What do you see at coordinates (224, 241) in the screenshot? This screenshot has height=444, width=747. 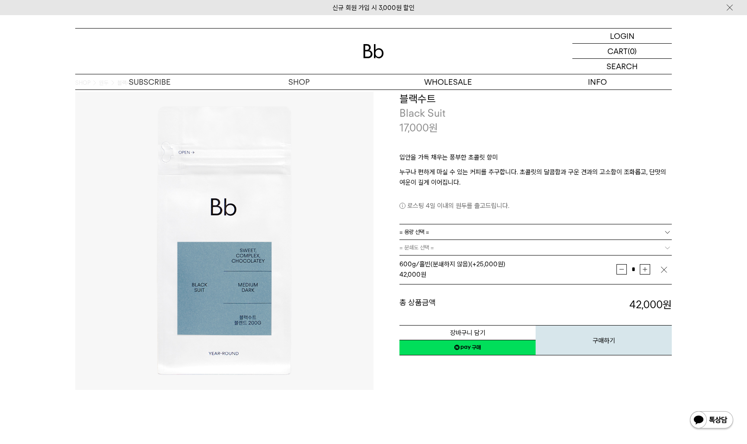 I see `img: 블랙수트` at bounding box center [224, 241].